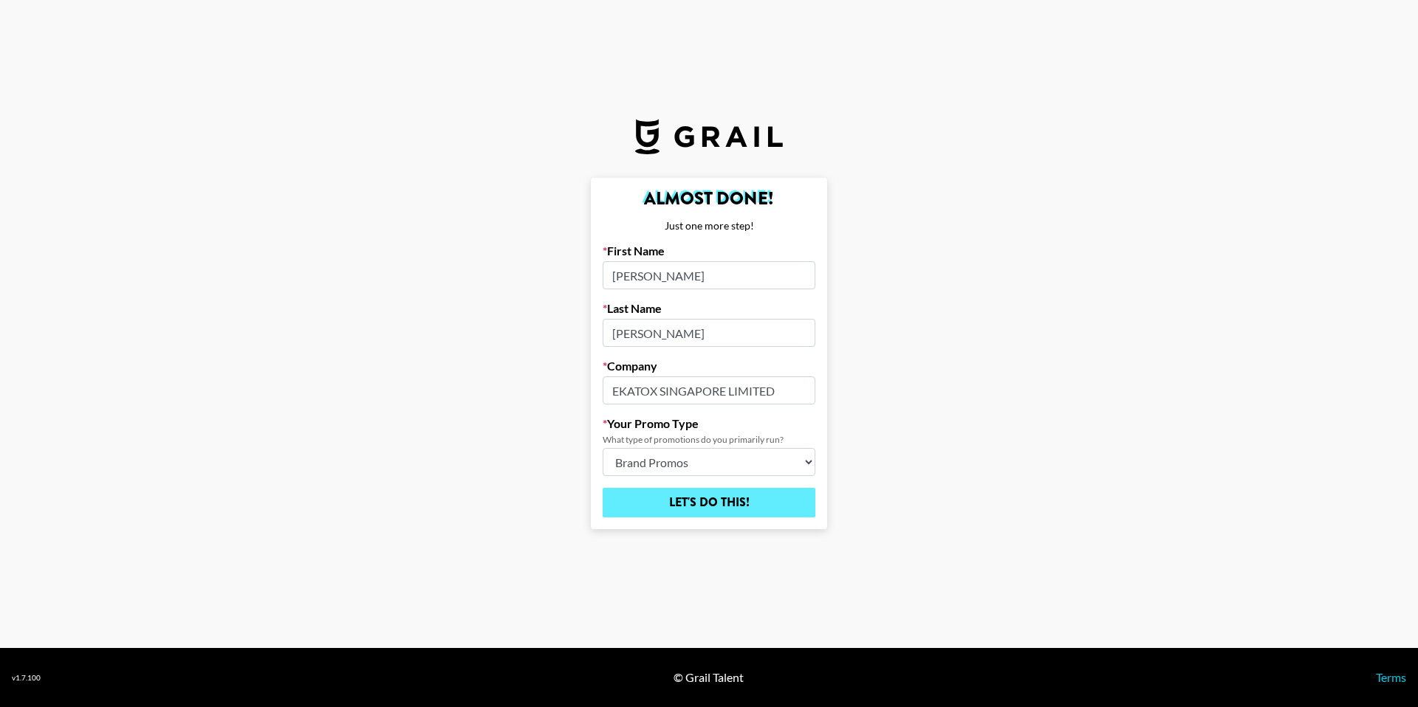  Describe the element at coordinates (709, 309) in the screenshot. I see `label: Last Name` at that location.